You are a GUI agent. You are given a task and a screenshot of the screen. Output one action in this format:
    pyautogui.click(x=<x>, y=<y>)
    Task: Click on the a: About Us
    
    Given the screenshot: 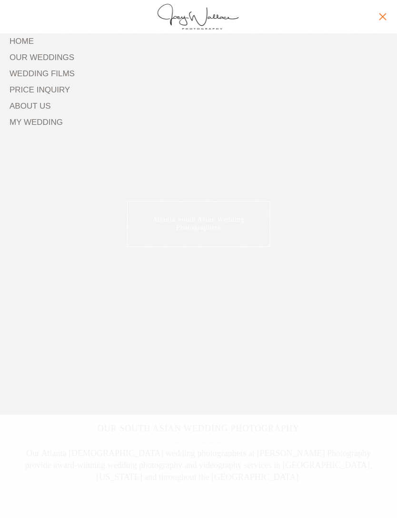 What is the action you would take?
    pyautogui.click(x=199, y=106)
    